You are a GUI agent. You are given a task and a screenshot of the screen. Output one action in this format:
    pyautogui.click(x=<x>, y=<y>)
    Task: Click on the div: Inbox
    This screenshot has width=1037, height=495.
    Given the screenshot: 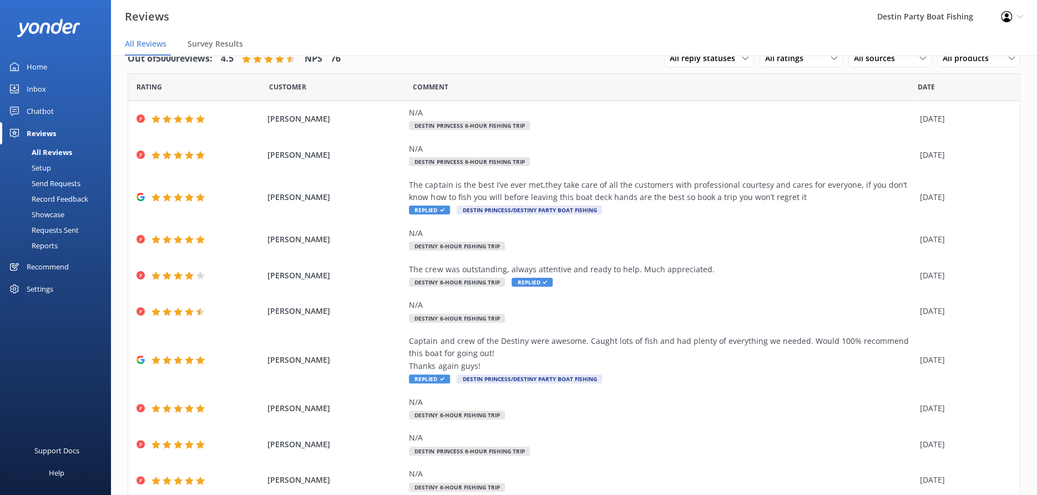 What is the action you would take?
    pyautogui.click(x=36, y=89)
    